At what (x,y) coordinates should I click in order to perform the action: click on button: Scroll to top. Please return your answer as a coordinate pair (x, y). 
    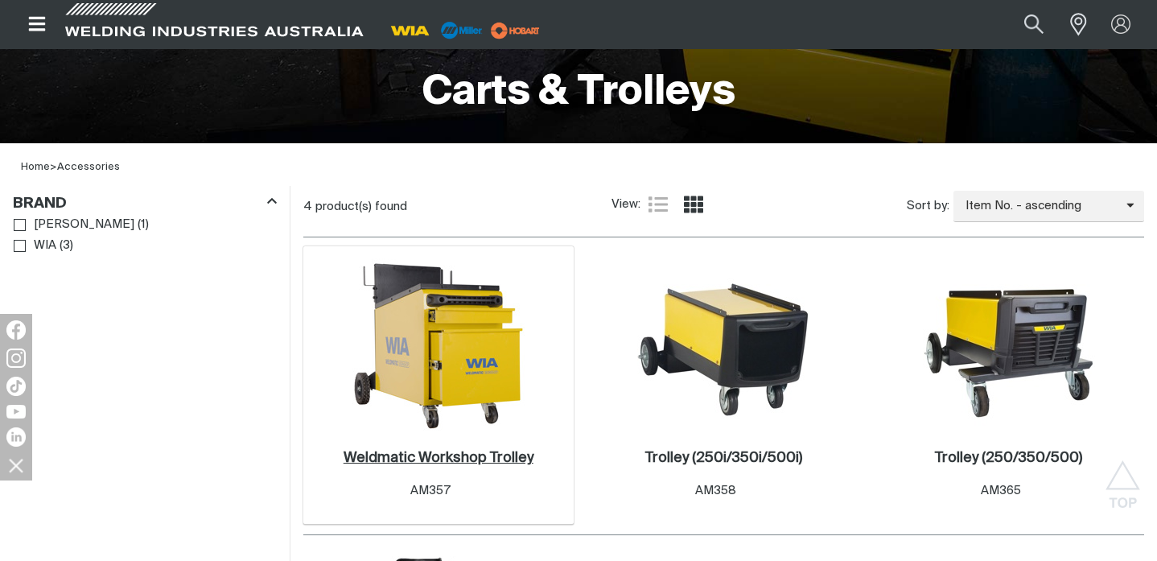
    Looking at the image, I should click on (1122, 478).